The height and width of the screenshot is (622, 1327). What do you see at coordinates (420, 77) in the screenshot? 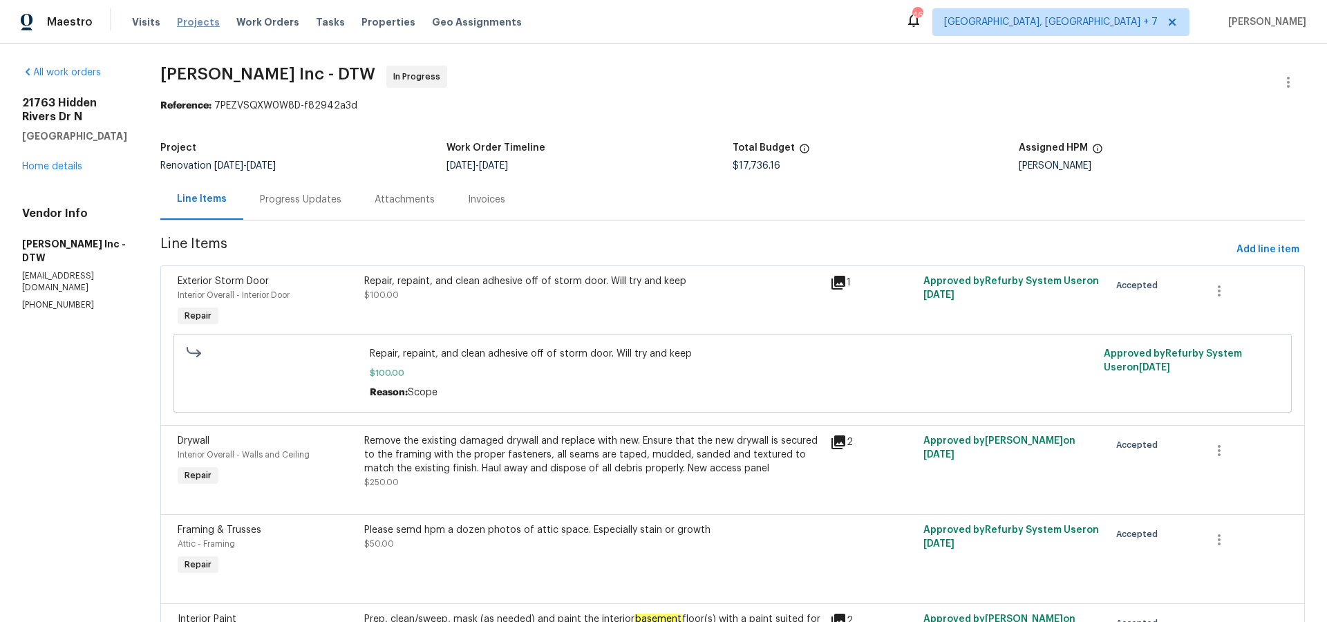
I see `span: In Progress` at bounding box center [420, 77].